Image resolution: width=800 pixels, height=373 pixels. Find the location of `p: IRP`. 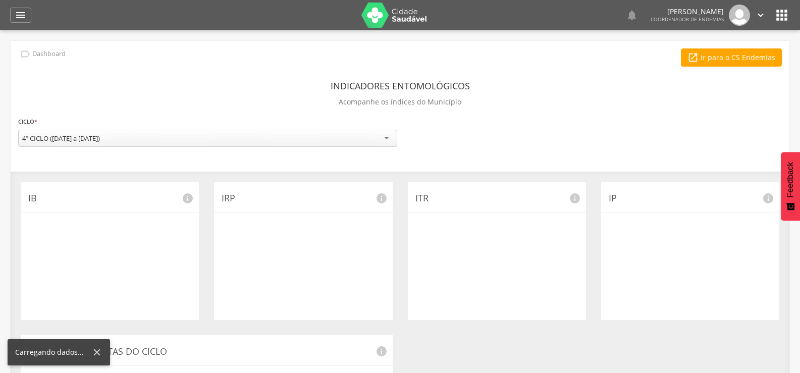

p: IRP is located at coordinates (303, 198).